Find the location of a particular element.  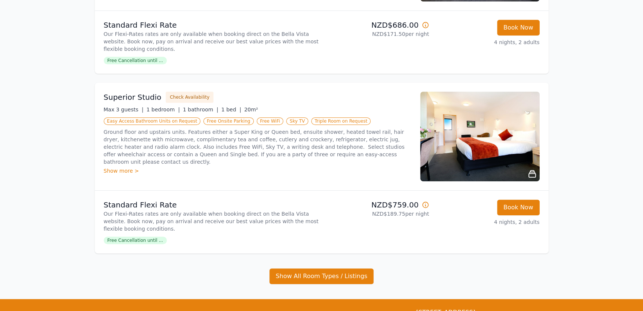

div: Show more > is located at coordinates (258, 171).